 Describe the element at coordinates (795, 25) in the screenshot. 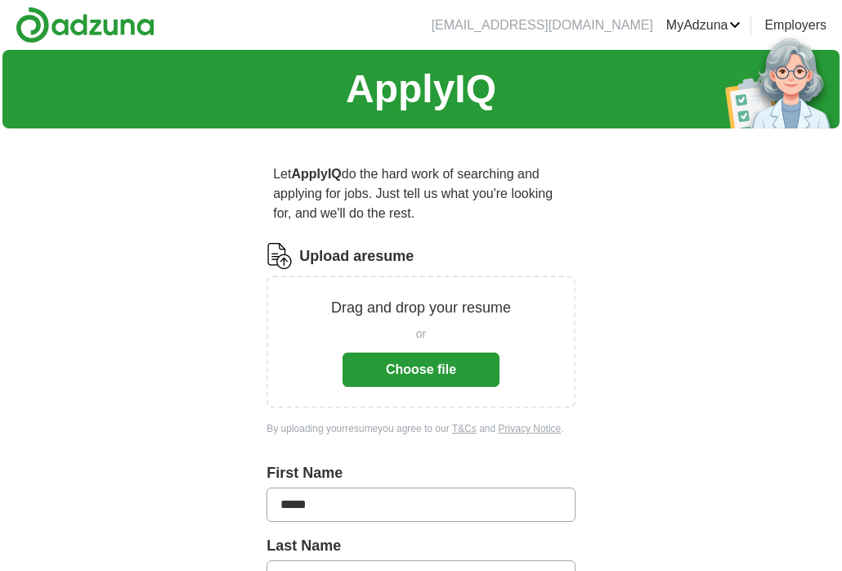

I see `a: Employers` at that location.